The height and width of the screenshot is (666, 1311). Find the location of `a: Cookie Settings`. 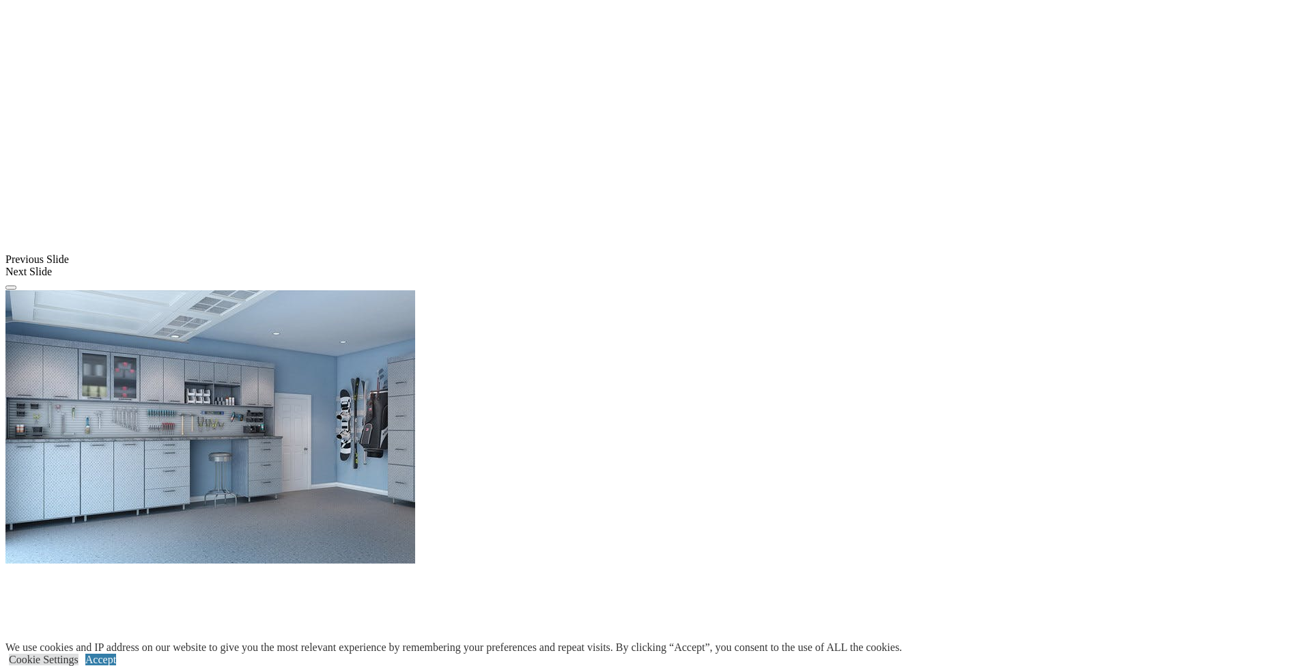

a: Cookie Settings is located at coordinates (44, 659).